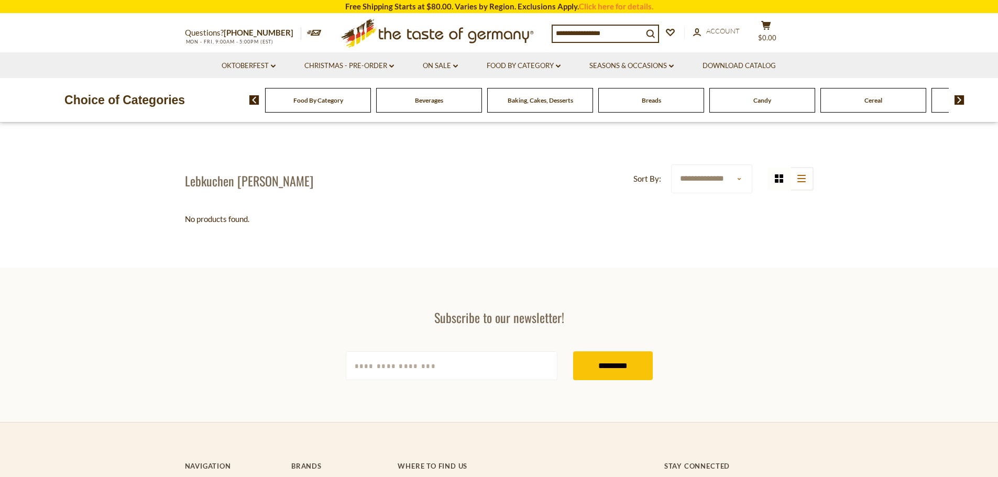  Describe the element at coordinates (762, 100) in the screenshot. I see `span: Candy` at that location.